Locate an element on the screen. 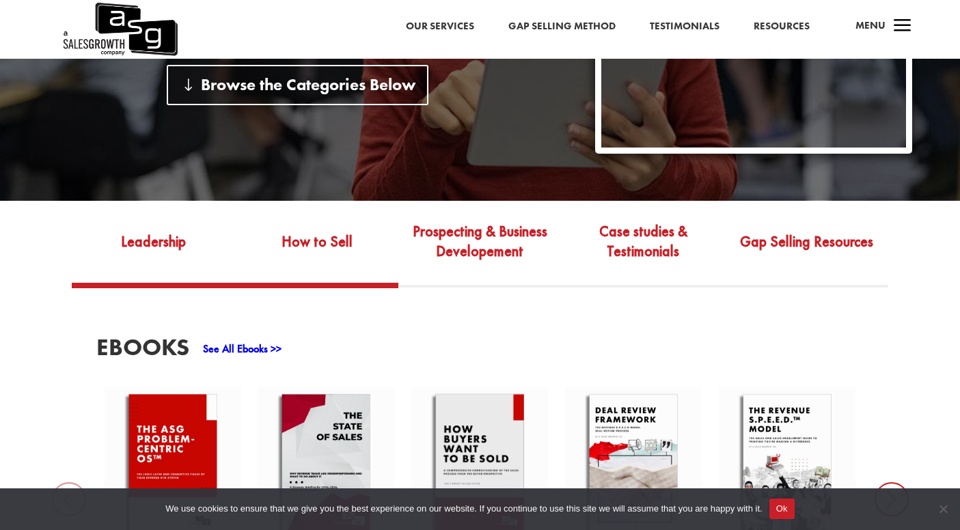 This screenshot has height=530, width=960. a: Gap Selling Resources is located at coordinates (806, 251).